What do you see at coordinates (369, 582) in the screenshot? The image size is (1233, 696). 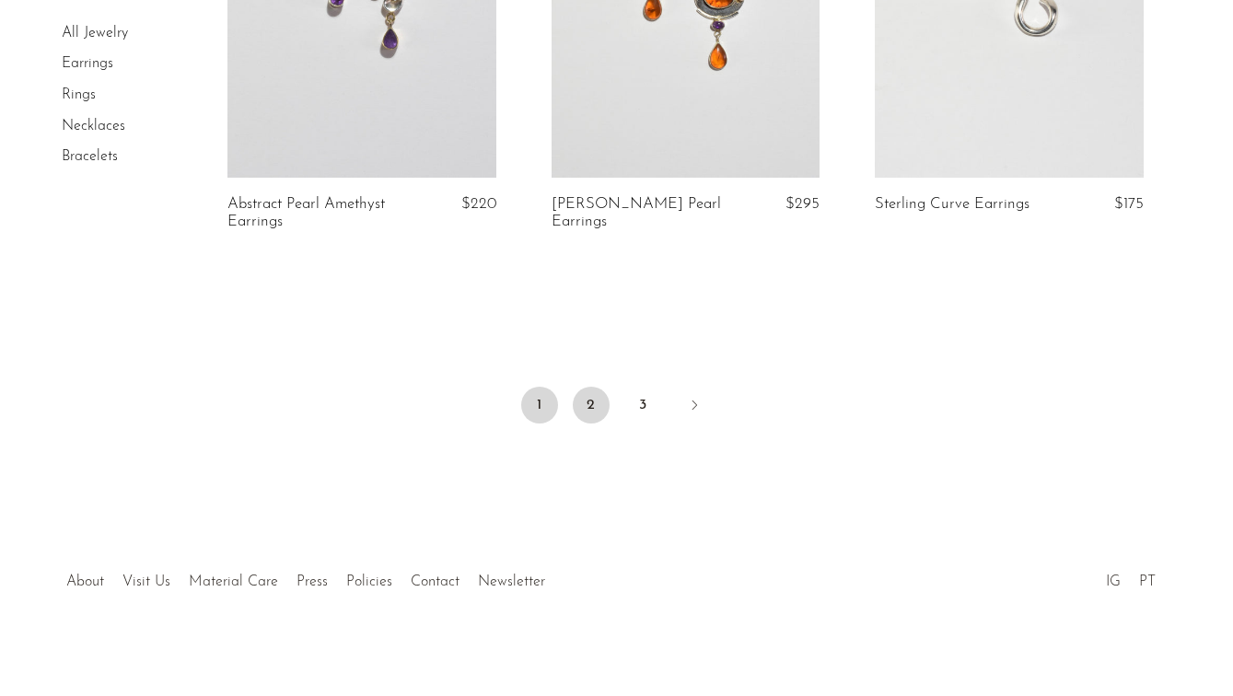 I see `a: Policies` at bounding box center [369, 582].